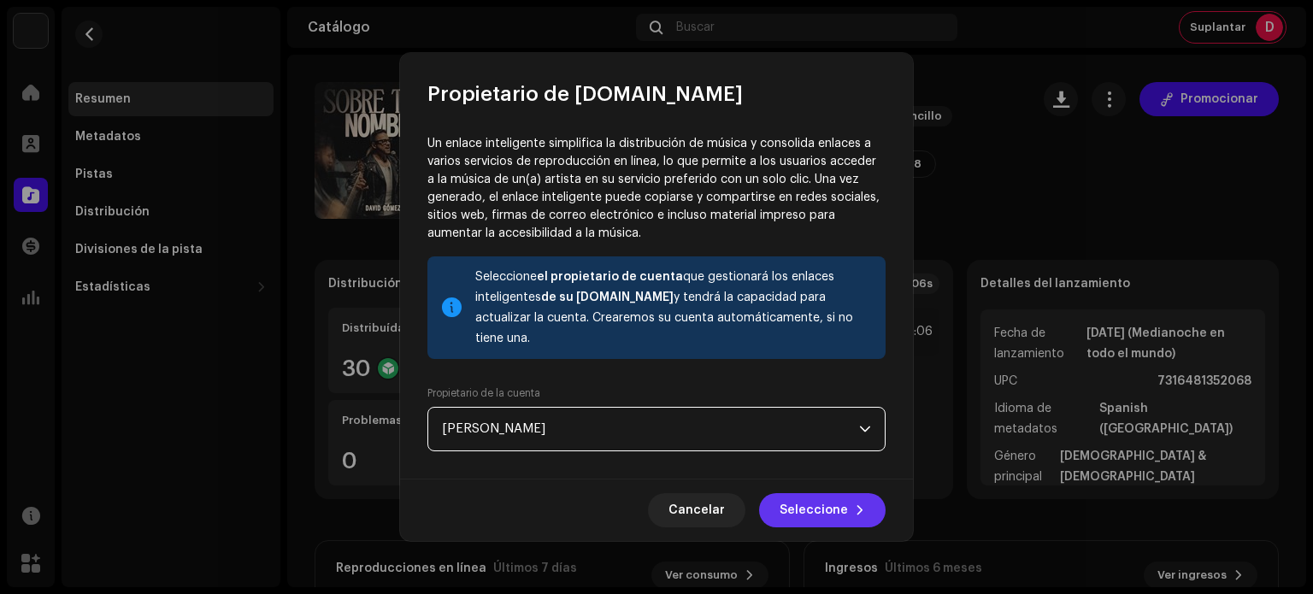 Image resolution: width=1313 pixels, height=594 pixels. Describe the element at coordinates (697, 510) in the screenshot. I see `span: Cancelar` at that location.